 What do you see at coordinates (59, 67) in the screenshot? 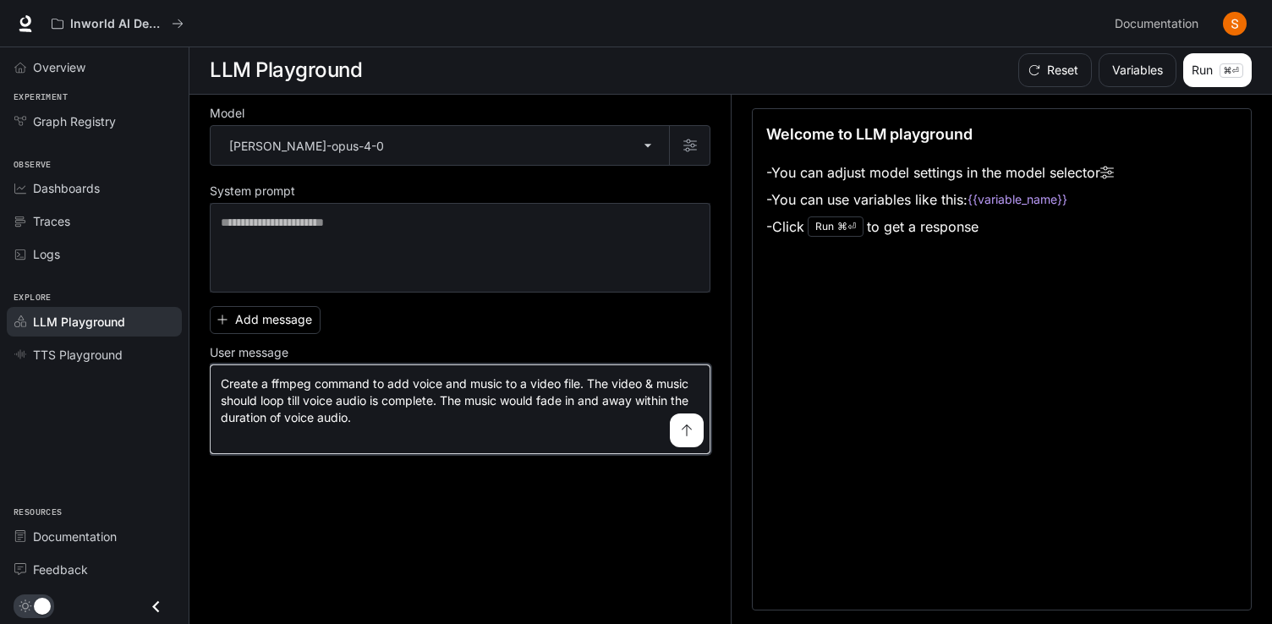
I see `span: Overview` at bounding box center [59, 67].